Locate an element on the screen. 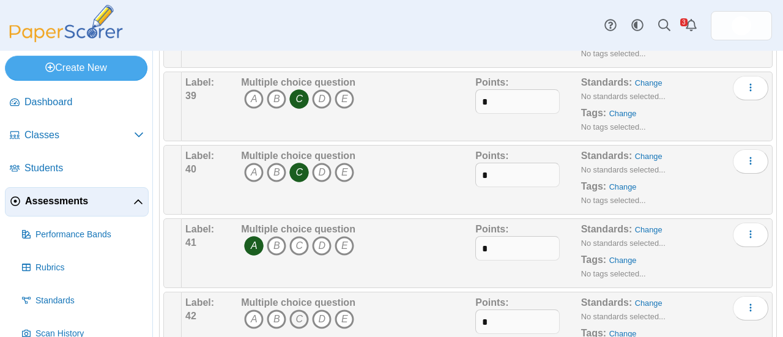 This screenshot has width=783, height=337. a: Performance Bands is located at coordinates (83, 235).